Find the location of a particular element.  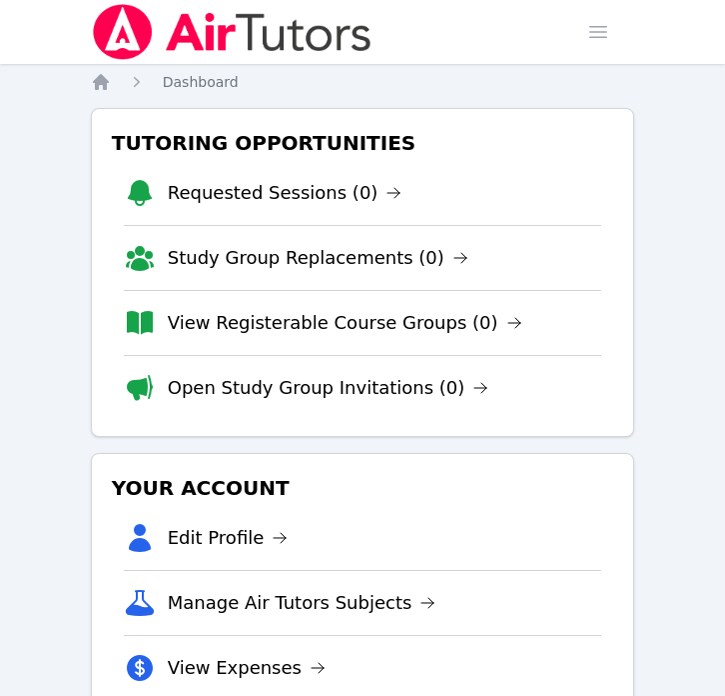

a: Requested Sessions (0) is located at coordinates (285, 193).